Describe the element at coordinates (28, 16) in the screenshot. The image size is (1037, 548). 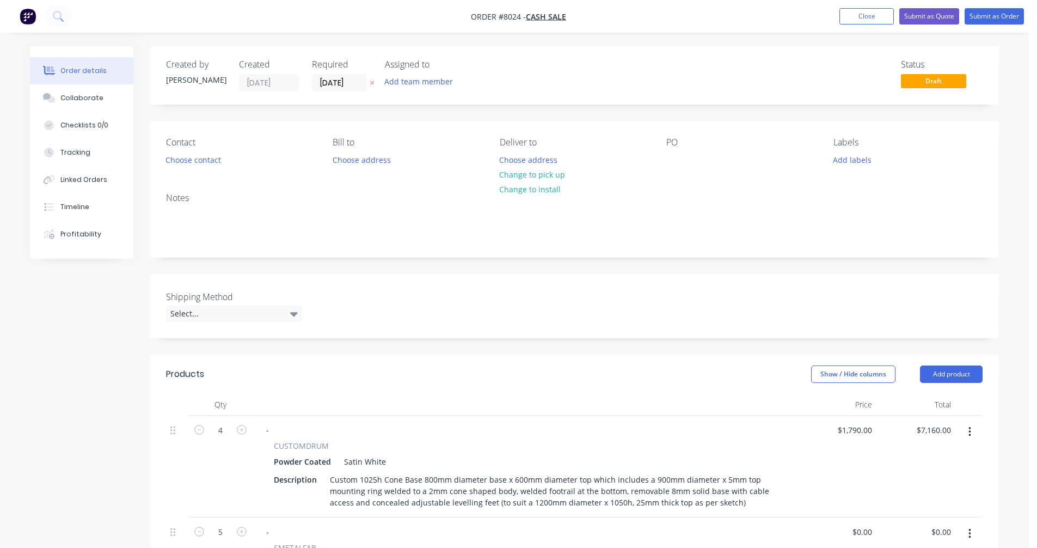
I see `img: Factory` at that location.